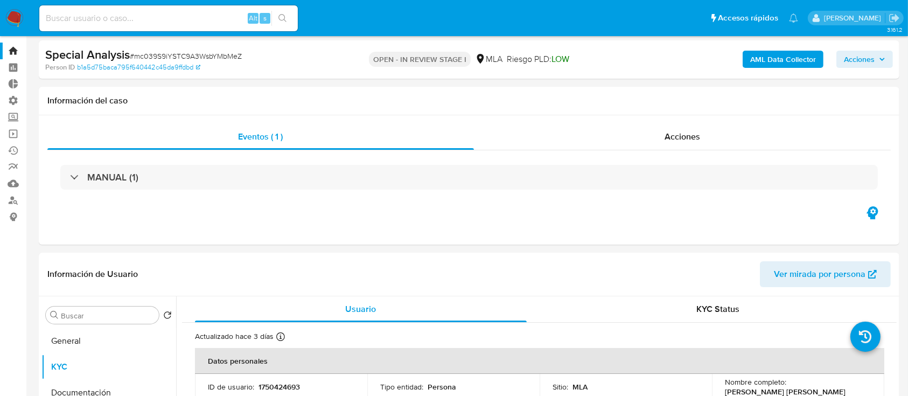  What do you see at coordinates (442, 387) in the screenshot?
I see `p: Persona` at bounding box center [442, 387].